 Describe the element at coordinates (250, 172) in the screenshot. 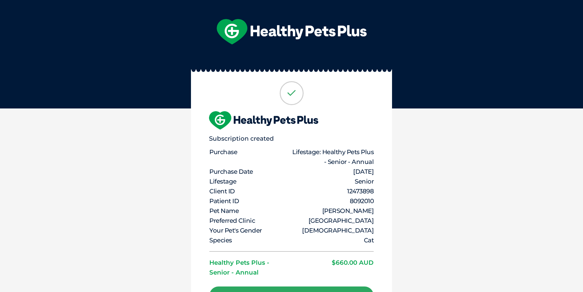

I see `dt: Purchase Date` at that location.